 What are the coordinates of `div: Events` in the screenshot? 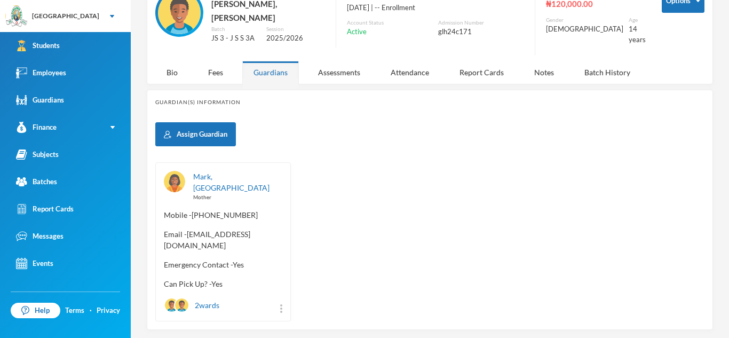 It's located at (35, 263).